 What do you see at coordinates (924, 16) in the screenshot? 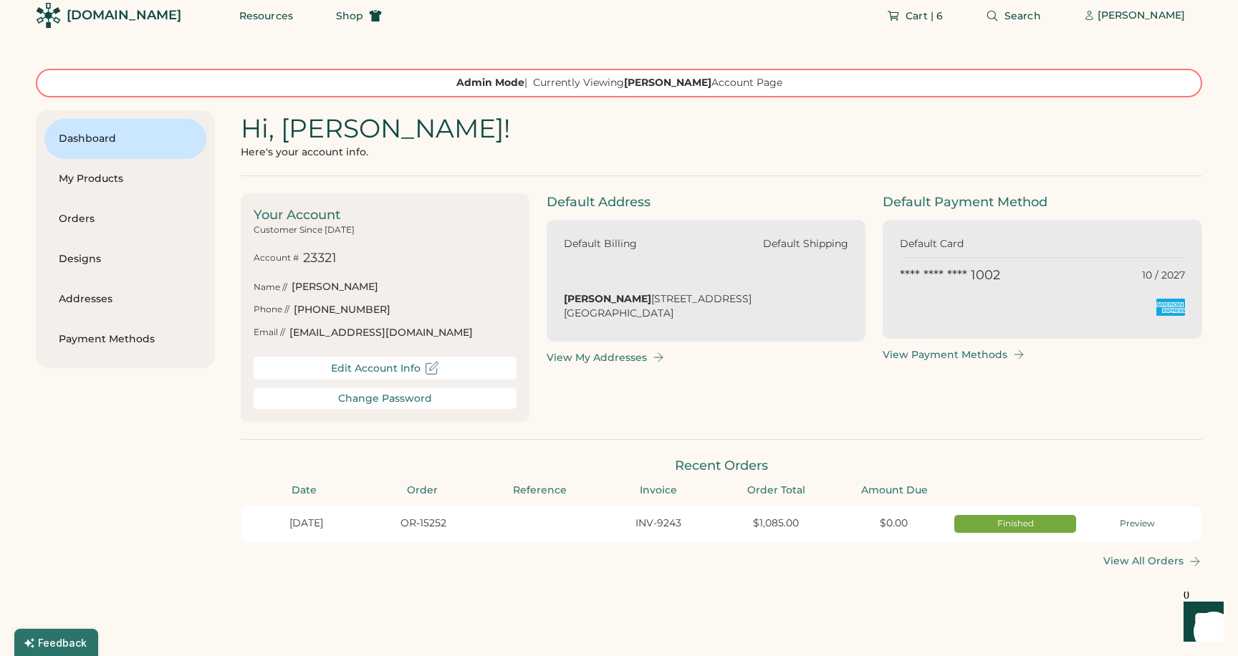
I see `span: Cart | 6` at bounding box center [924, 16].